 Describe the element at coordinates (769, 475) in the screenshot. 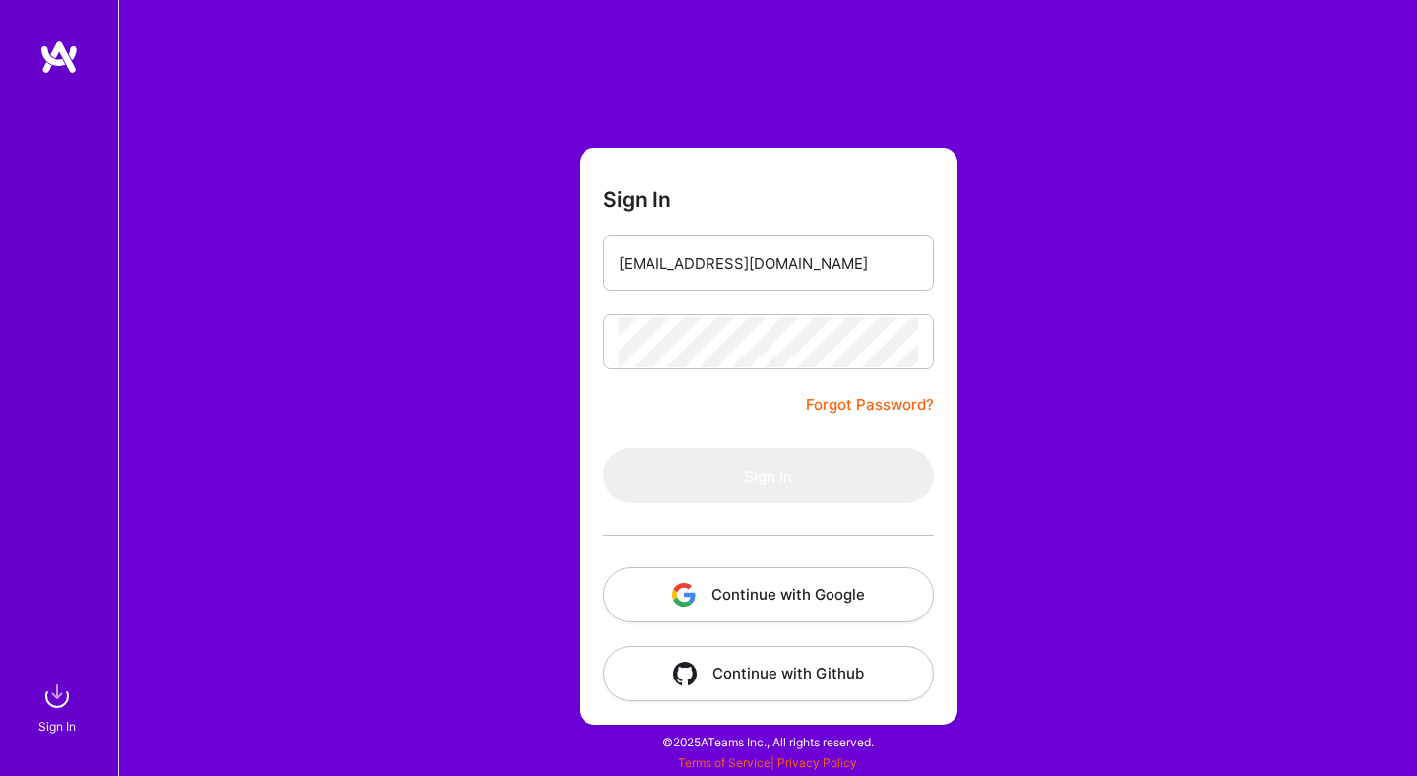

I see `button: Sign In` at that location.